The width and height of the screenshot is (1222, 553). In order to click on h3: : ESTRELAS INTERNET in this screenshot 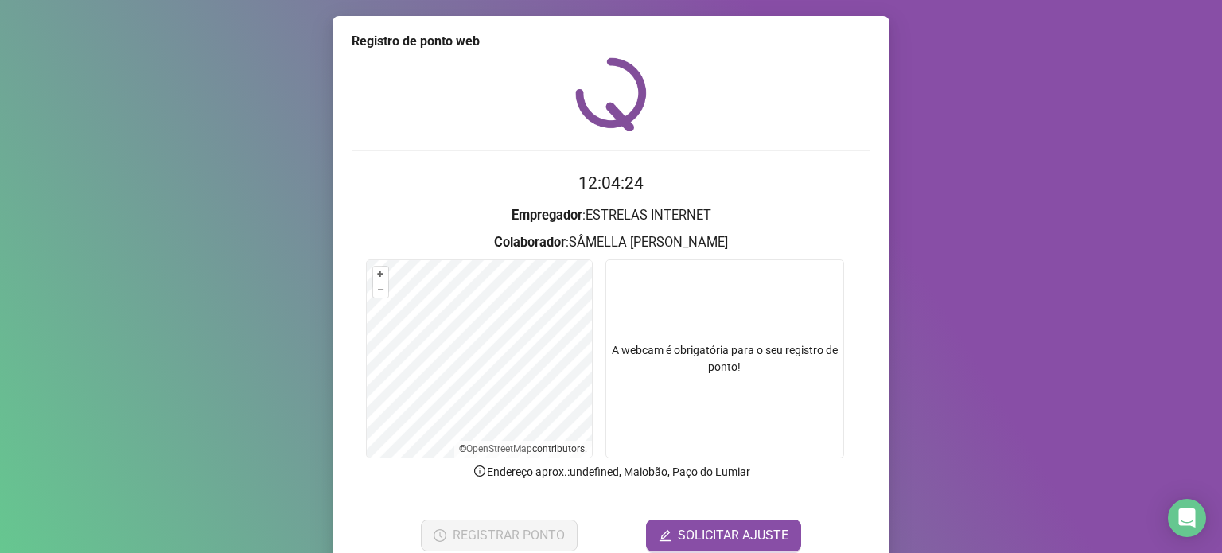, I will do `click(611, 216)`.